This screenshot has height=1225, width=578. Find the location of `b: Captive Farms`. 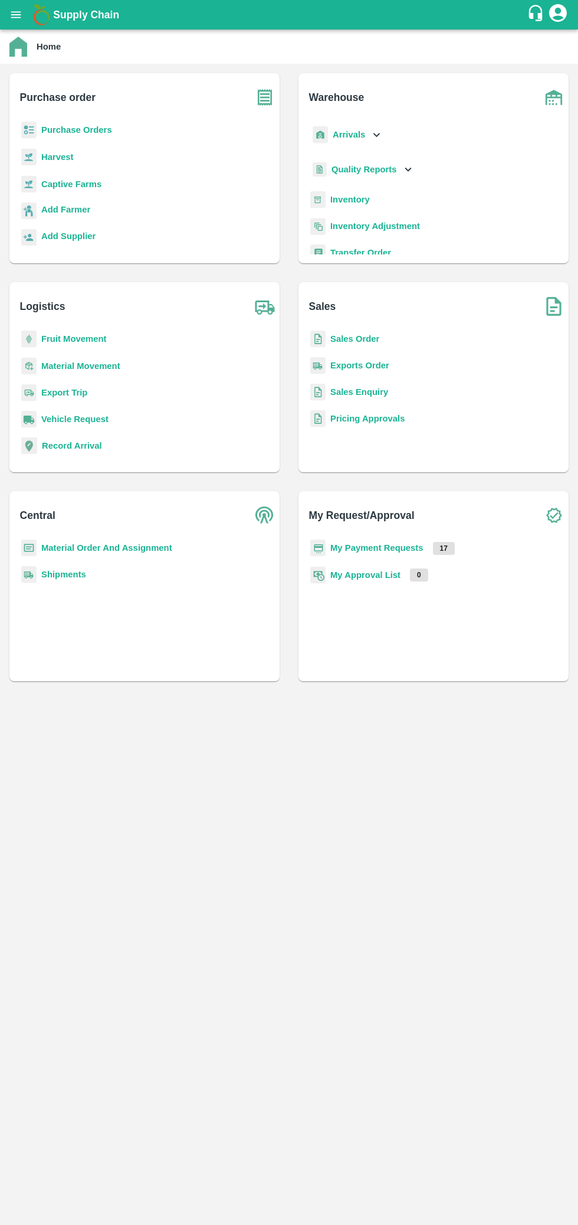

b: Captive Farms is located at coordinates (71, 184).